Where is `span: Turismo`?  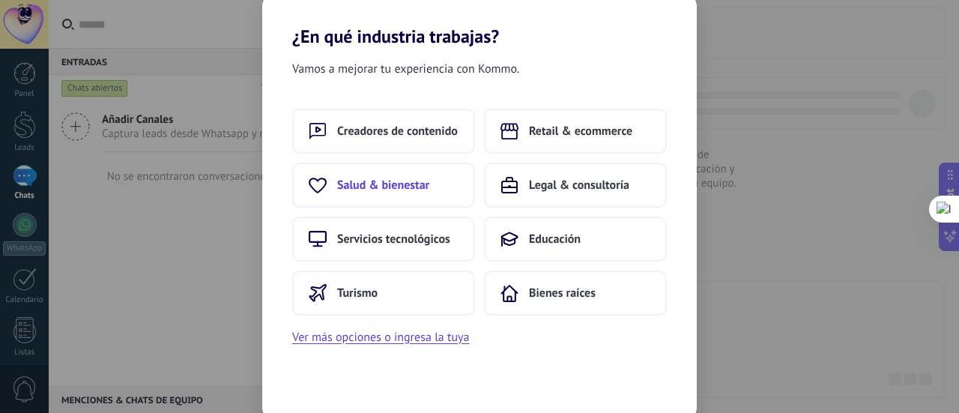 span: Turismo is located at coordinates (357, 293).